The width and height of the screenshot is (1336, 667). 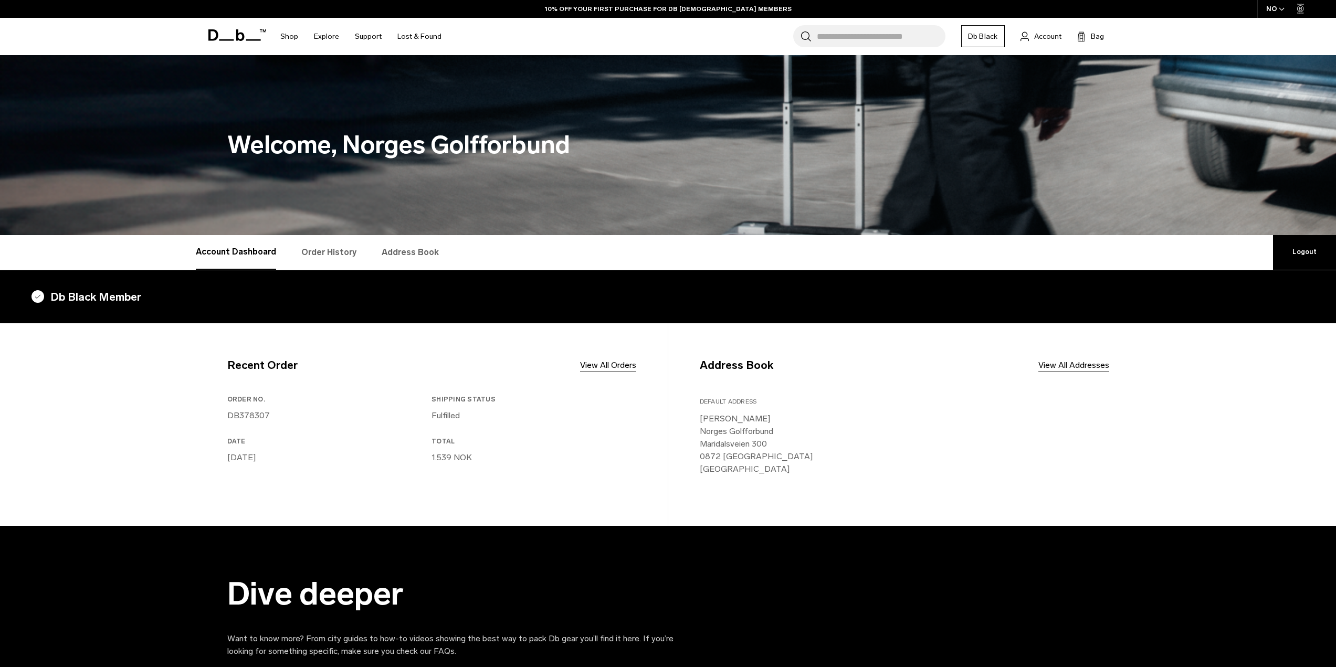 I want to click on h4: Recent Order, so click(x=262, y=365).